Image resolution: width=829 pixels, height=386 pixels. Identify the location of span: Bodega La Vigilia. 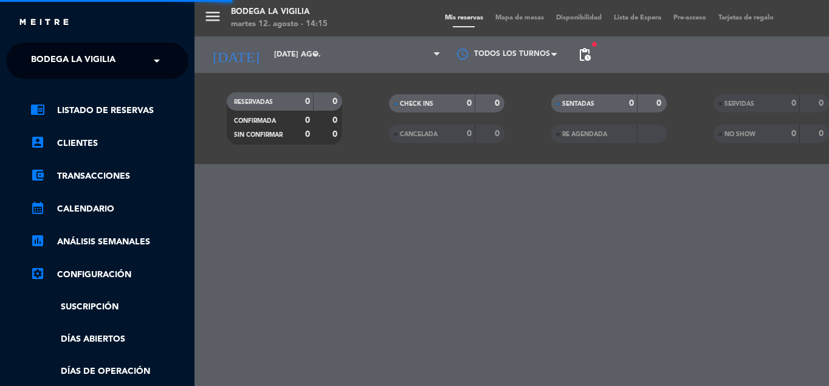
(73, 61).